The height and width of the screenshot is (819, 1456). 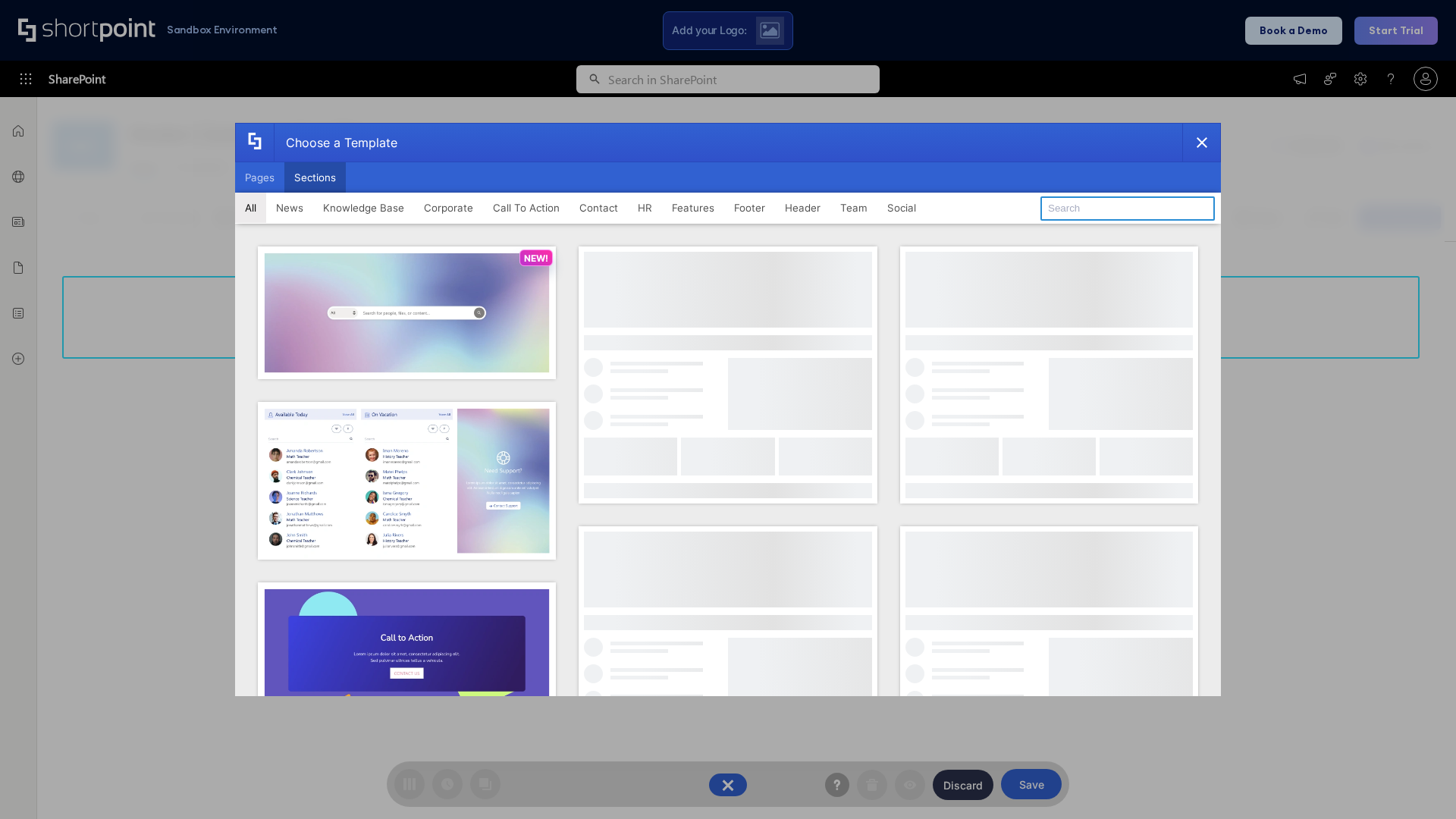 I want to click on button: Footer, so click(x=749, y=208).